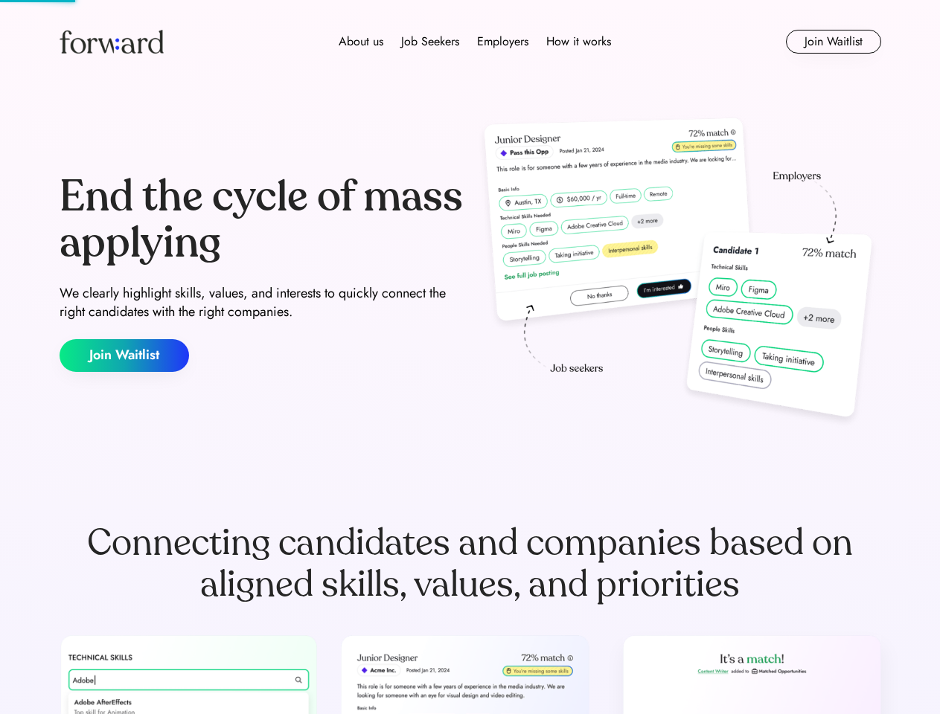  What do you see at coordinates (502, 42) in the screenshot?
I see `div: Employers` at bounding box center [502, 42].